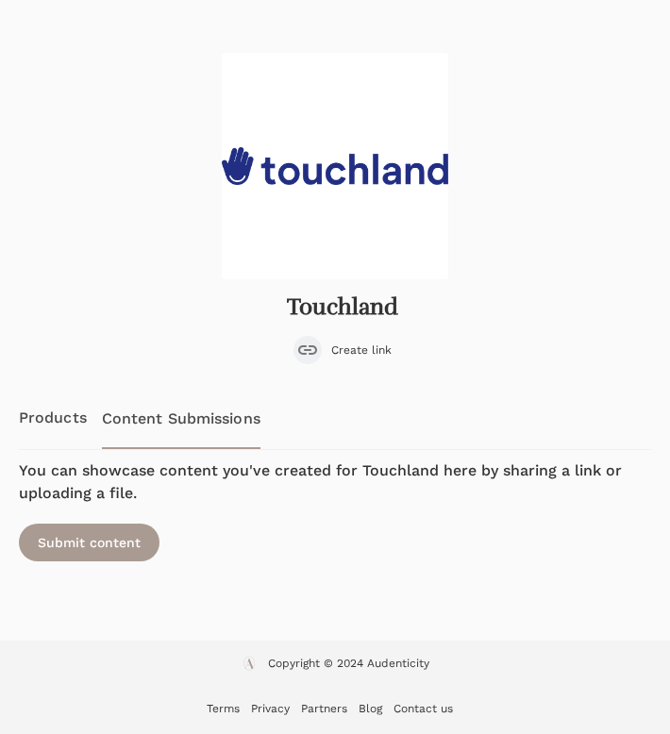 This screenshot has width=670, height=734. What do you see at coordinates (223, 709) in the screenshot?
I see `a: Terms` at bounding box center [223, 709].